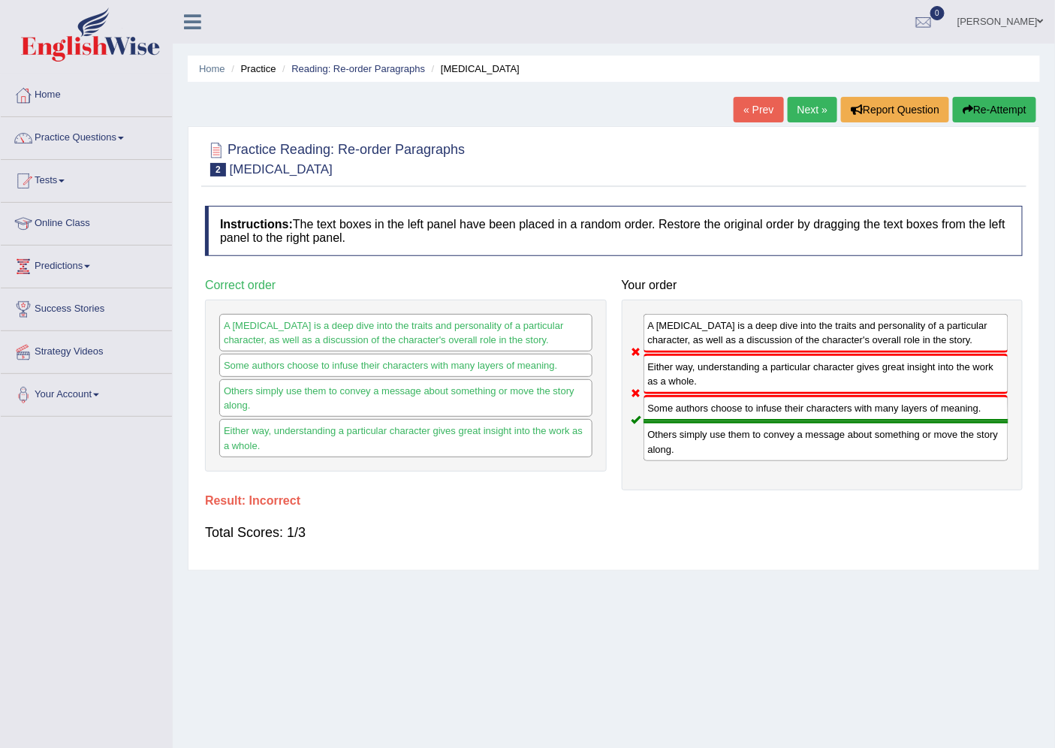 This screenshot has width=1055, height=748. Describe the element at coordinates (86, 179) in the screenshot. I see `a: Tests` at that location.